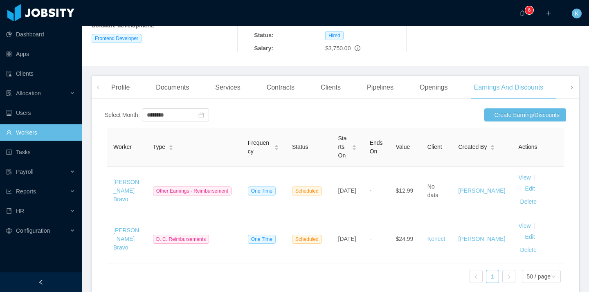 The height and width of the screenshot is (292, 589). Describe the element at coordinates (20, 211) in the screenshot. I see `span: HR` at that location.